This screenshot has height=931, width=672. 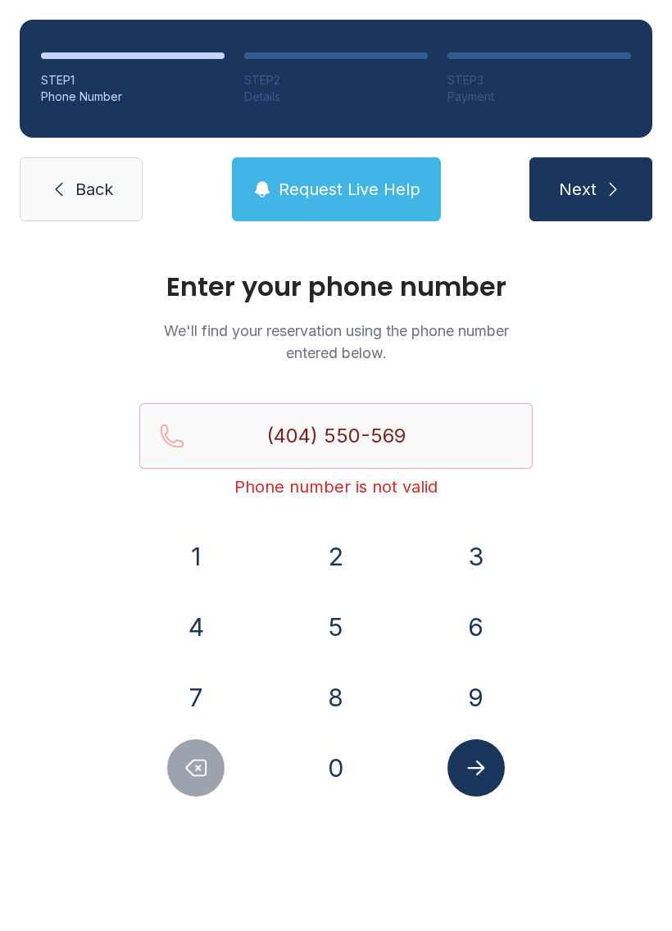 What do you see at coordinates (476, 697) in the screenshot?
I see `button: 9` at bounding box center [476, 697].